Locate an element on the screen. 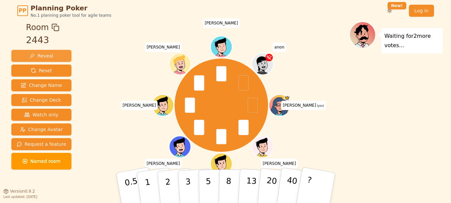 This screenshot has width=451, height=203. button: Named room is located at coordinates (41, 161).